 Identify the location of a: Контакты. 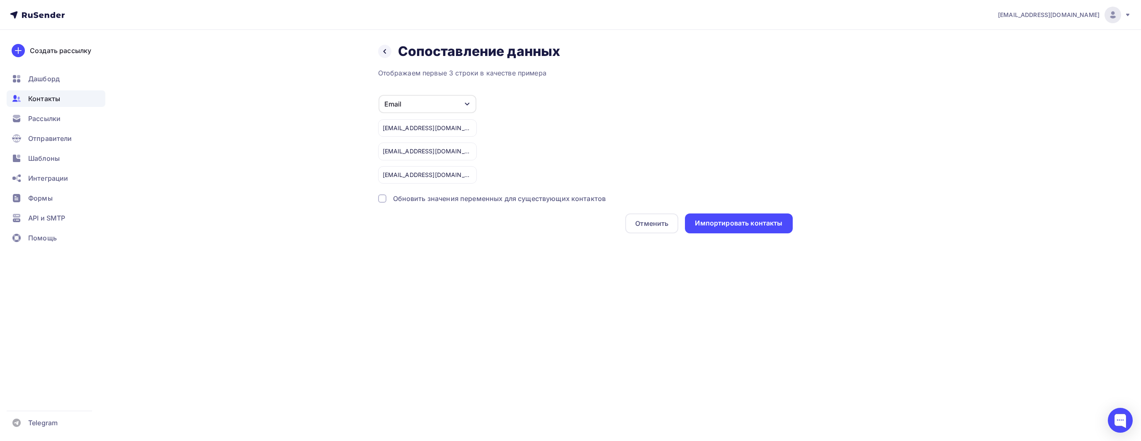
(56, 99).